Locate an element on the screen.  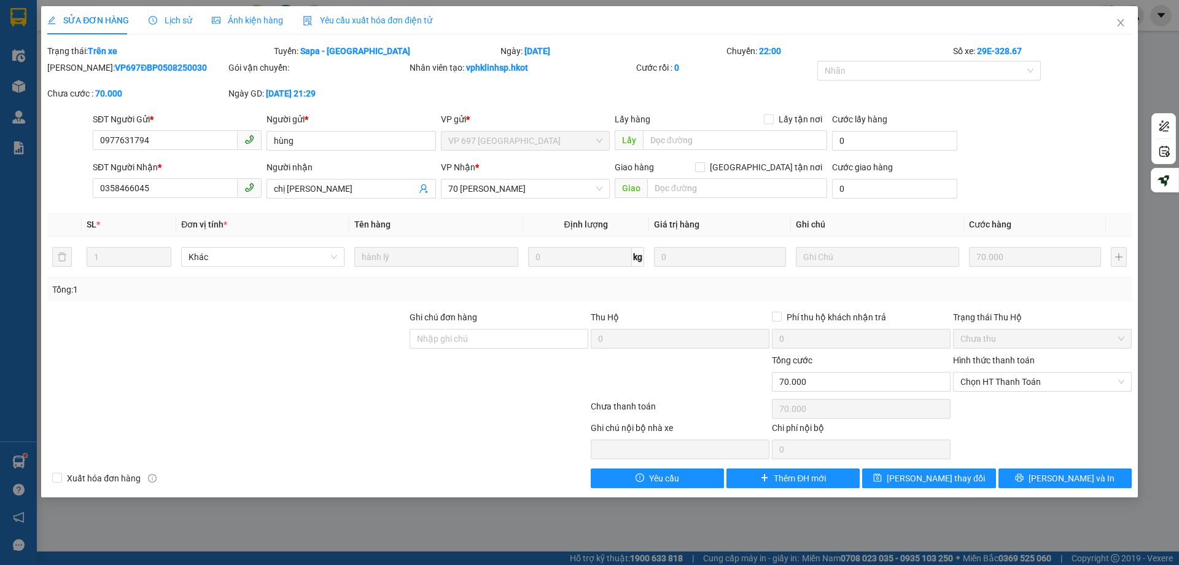
b: 29E-328.67 is located at coordinates (999, 51).